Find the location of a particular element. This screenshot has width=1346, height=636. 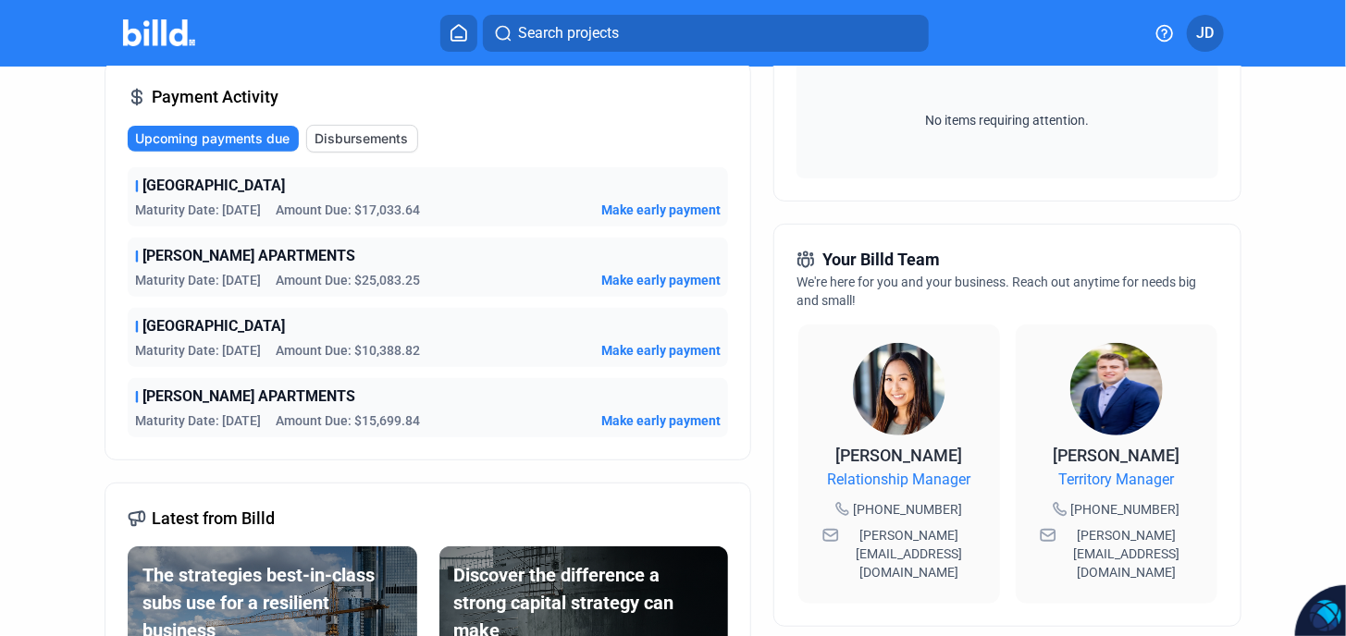

span: Your Billd Team is located at coordinates (880, 260).